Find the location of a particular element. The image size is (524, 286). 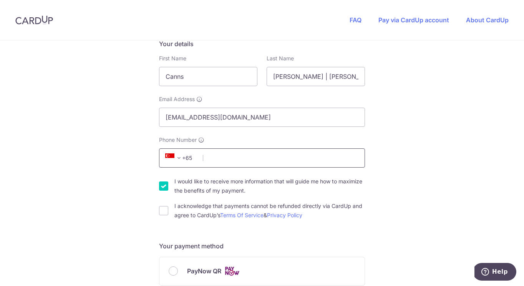

span: PayNow QR is located at coordinates (204, 271).